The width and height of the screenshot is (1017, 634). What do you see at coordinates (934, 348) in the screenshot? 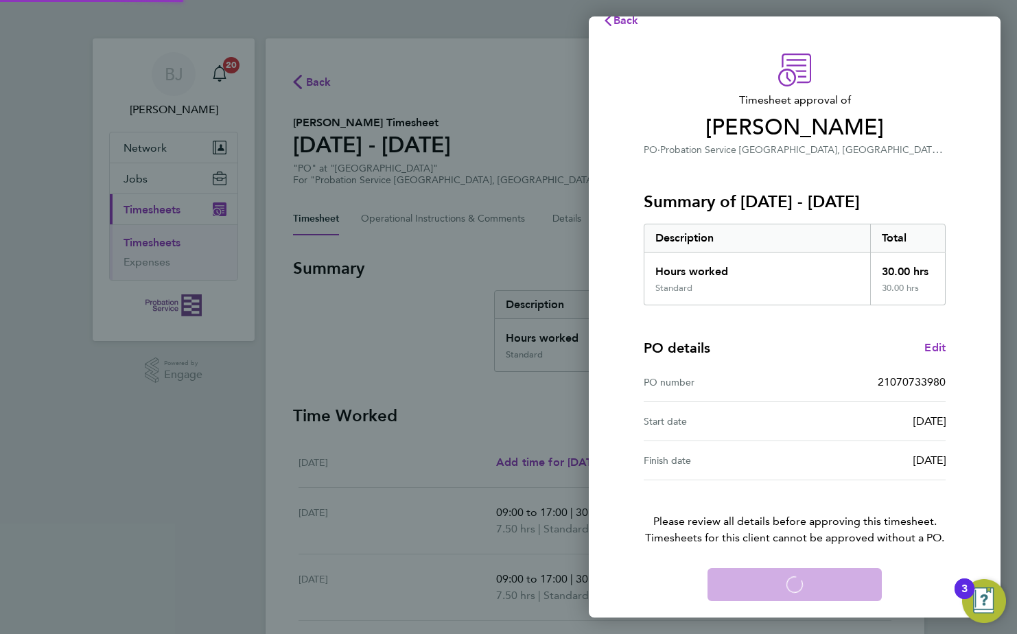
I see `a: Edit` at bounding box center [934, 348].